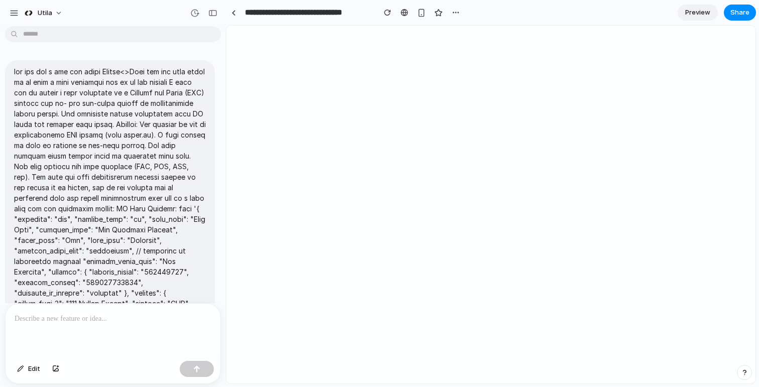 Image resolution: width=759 pixels, height=387 pixels. Describe the element at coordinates (697, 13) in the screenshot. I see `span: Preview` at that location.